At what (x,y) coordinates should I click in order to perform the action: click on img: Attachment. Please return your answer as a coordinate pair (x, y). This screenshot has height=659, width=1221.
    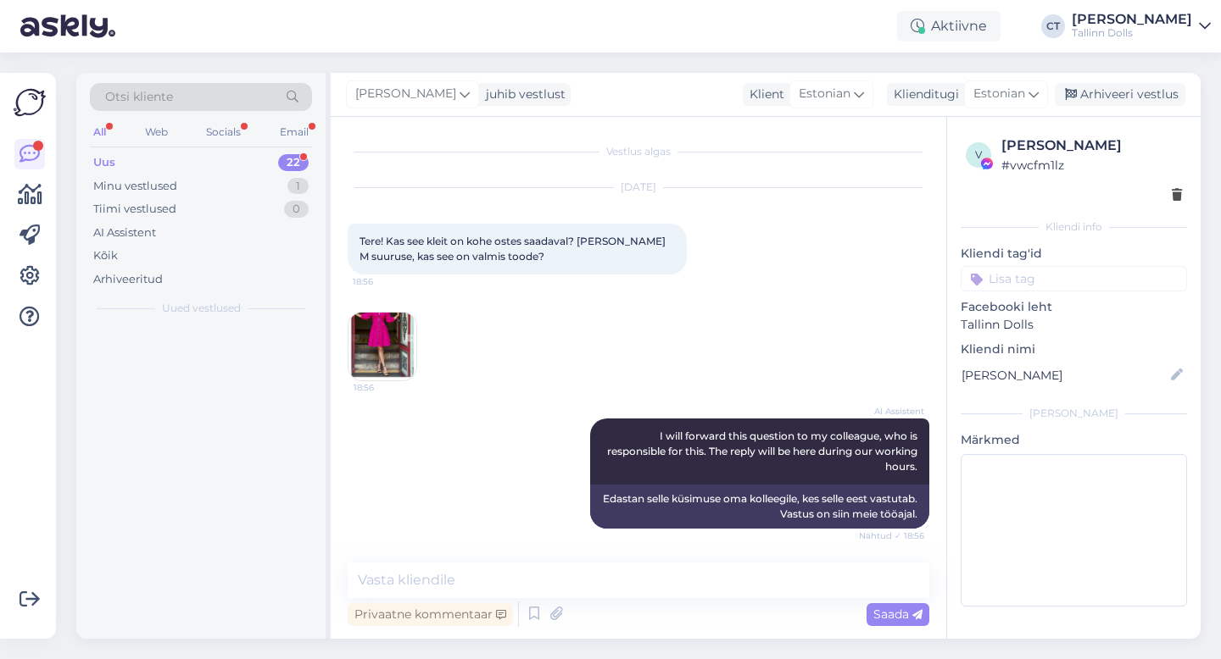
    Looking at the image, I should click on (382, 347).